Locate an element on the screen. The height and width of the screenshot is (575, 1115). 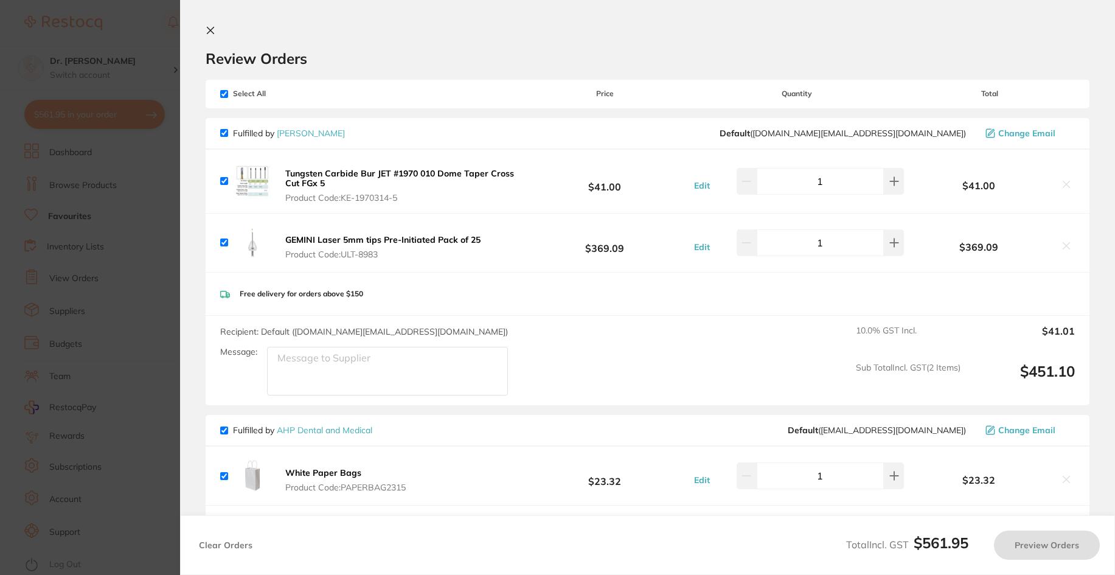
span: Product Code: PAPERBAG2315 is located at coordinates (346, 487).